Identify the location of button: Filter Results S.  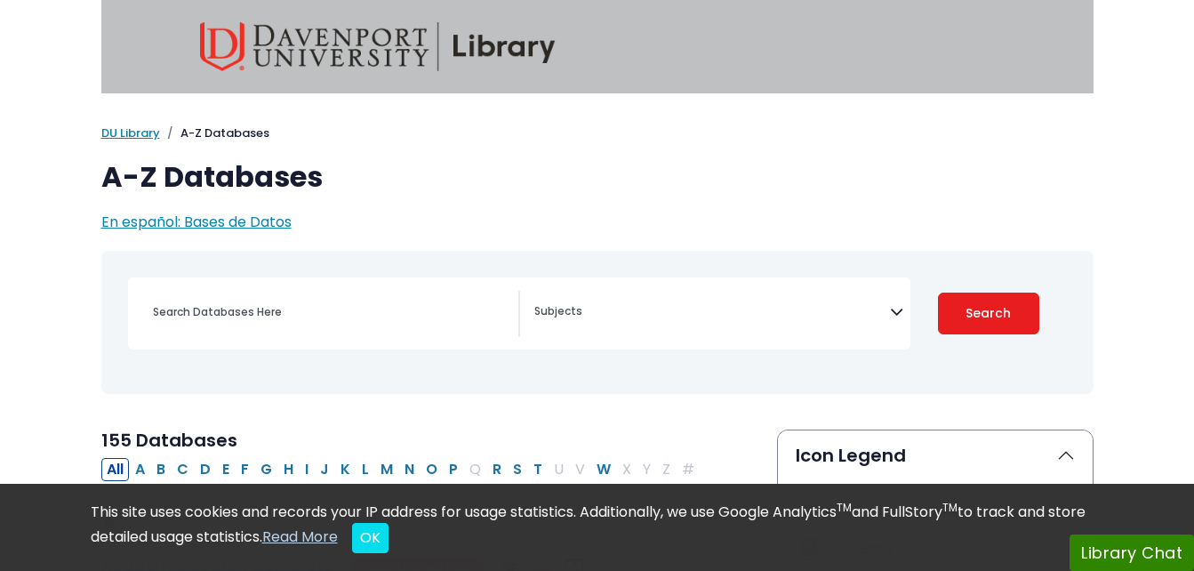
(517, 469).